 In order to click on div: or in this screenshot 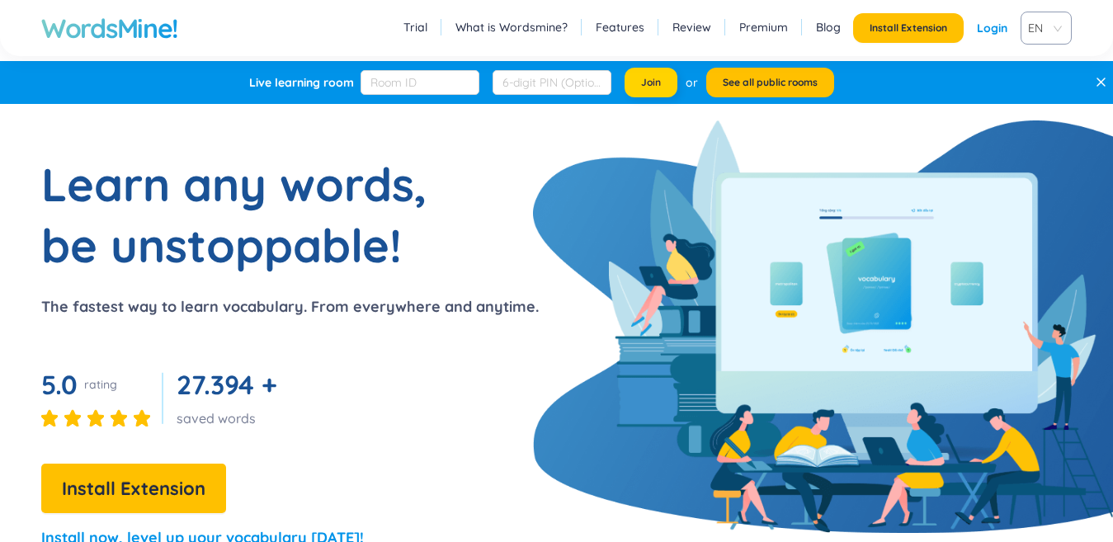, I will do `click(691, 83)`.